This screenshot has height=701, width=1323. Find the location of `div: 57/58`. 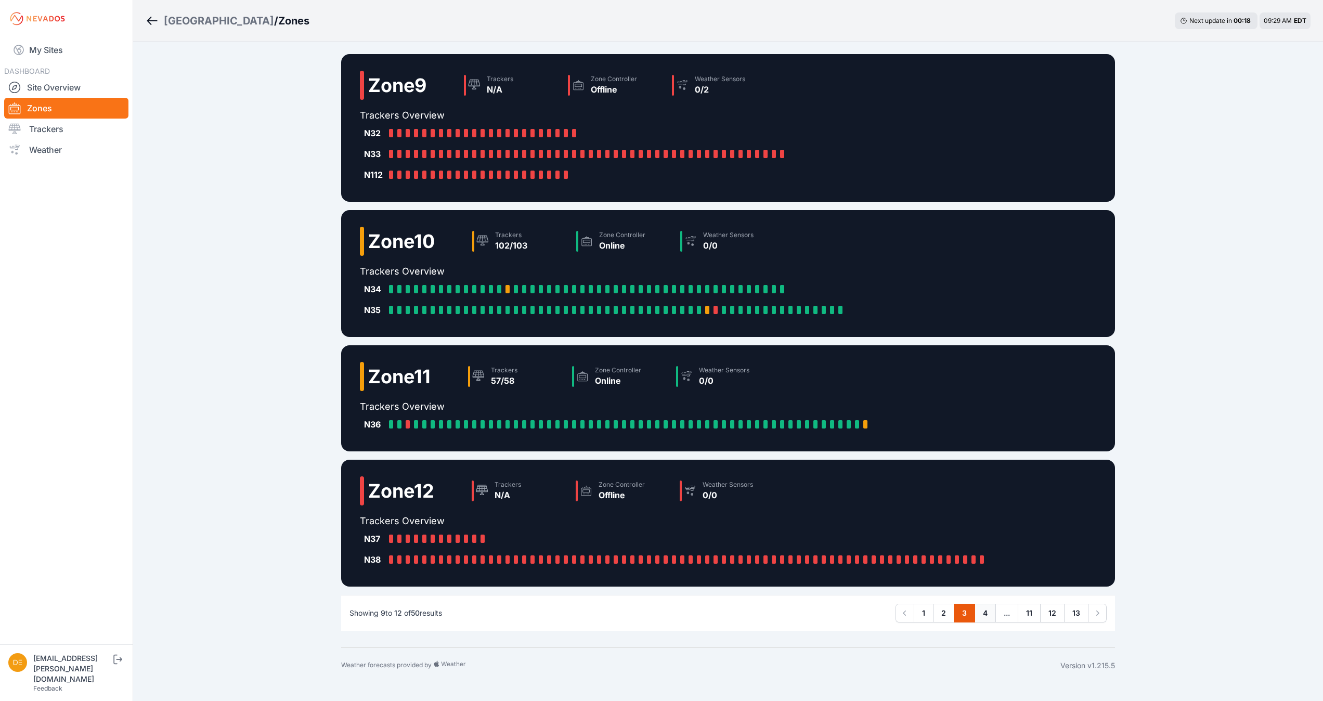

div: 57/58 is located at coordinates (504, 381).